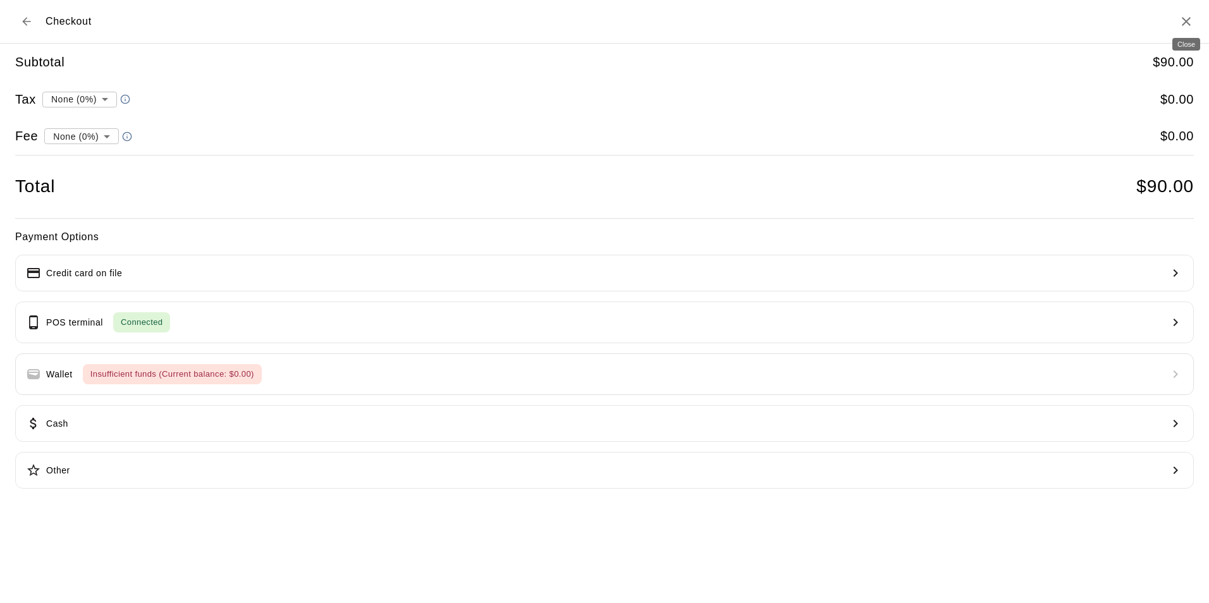  I want to click on button: Cash, so click(604, 424).